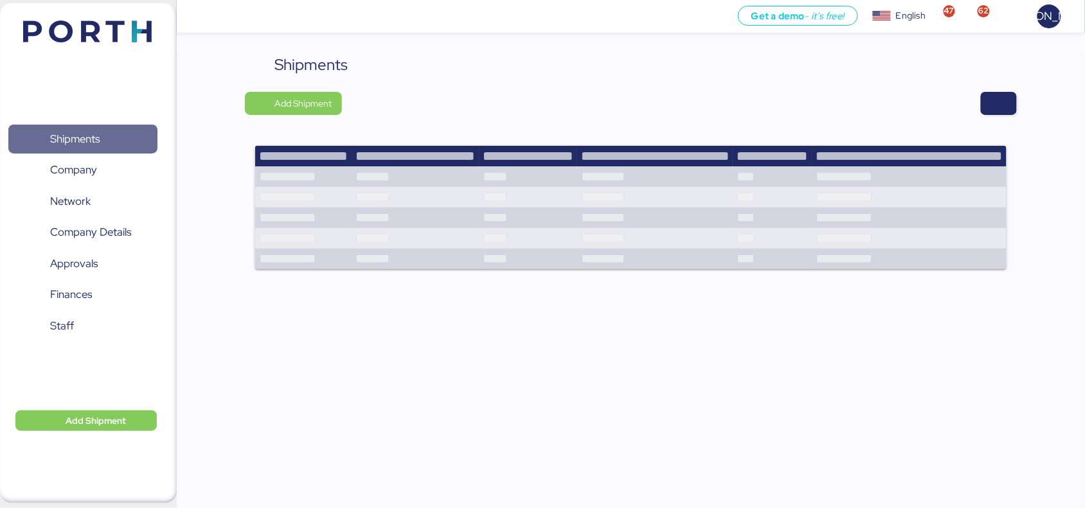 The height and width of the screenshot is (508, 1085). I want to click on a: Network, so click(83, 202).